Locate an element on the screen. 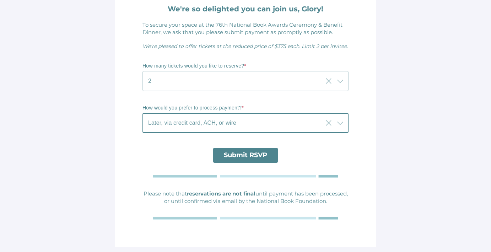 The height and width of the screenshot is (252, 491). span: Submit RSVP is located at coordinates (246, 155).